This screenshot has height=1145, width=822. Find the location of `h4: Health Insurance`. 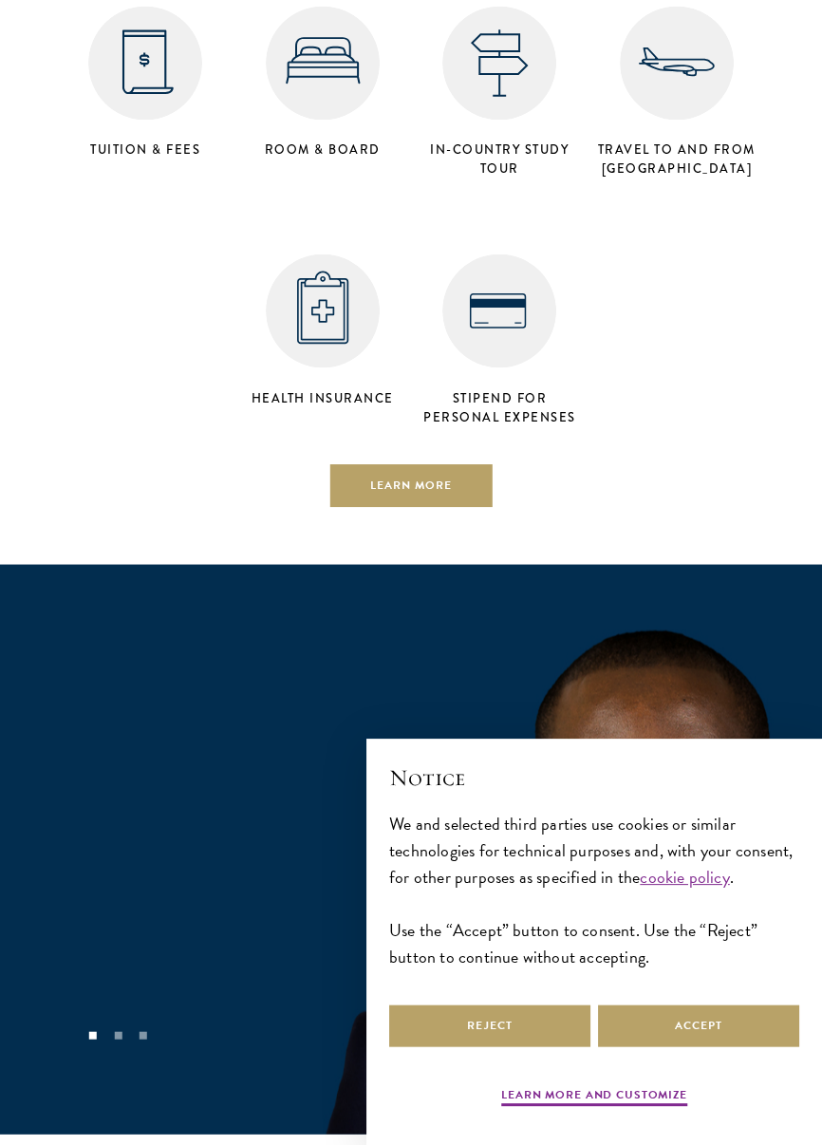

h4: Health Insurance is located at coordinates (323, 398).